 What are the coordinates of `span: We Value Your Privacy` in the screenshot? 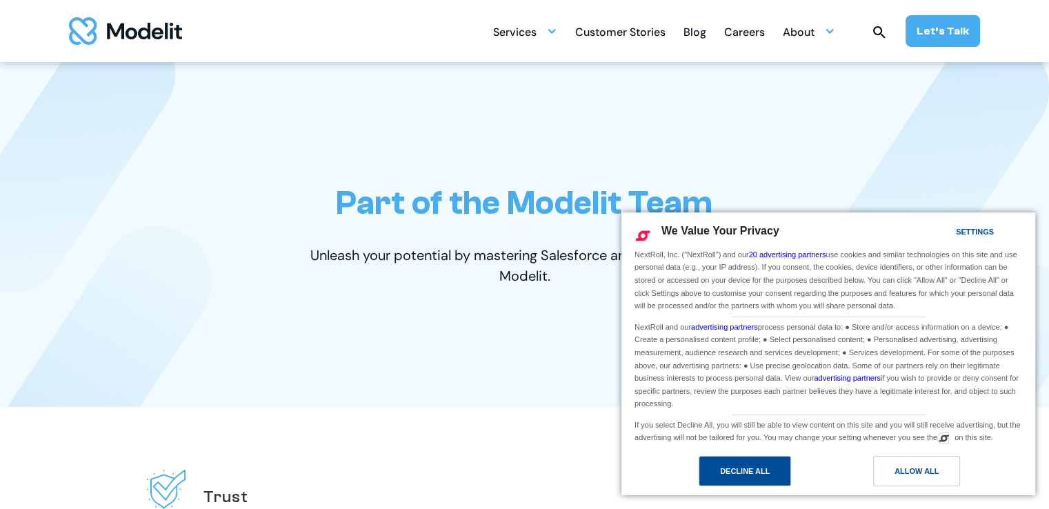 It's located at (720, 230).